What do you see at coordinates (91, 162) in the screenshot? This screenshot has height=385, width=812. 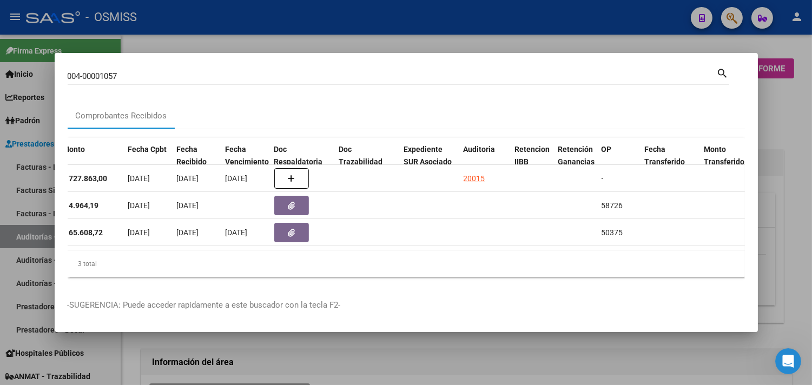 I see `datatable-header-cell: Monto` at bounding box center [91, 162].